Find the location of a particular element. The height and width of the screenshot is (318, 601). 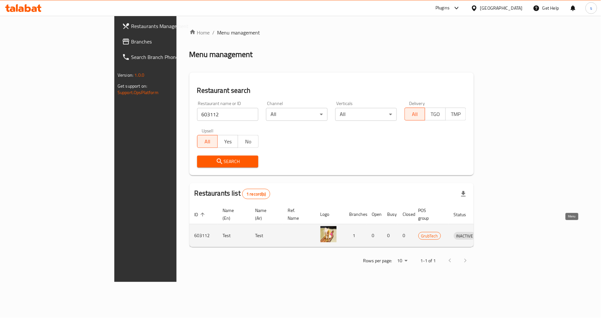

button: TGO is located at coordinates (435, 114).